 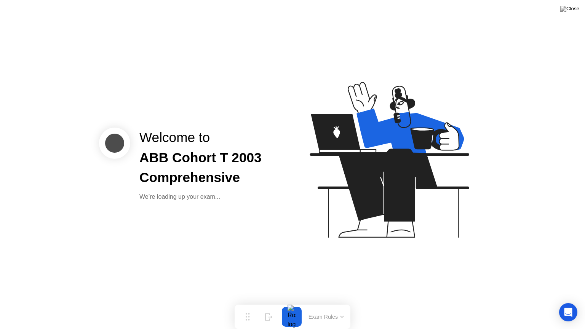 What do you see at coordinates (327, 317) in the screenshot?
I see `button: Exam Rules` at bounding box center [327, 317].